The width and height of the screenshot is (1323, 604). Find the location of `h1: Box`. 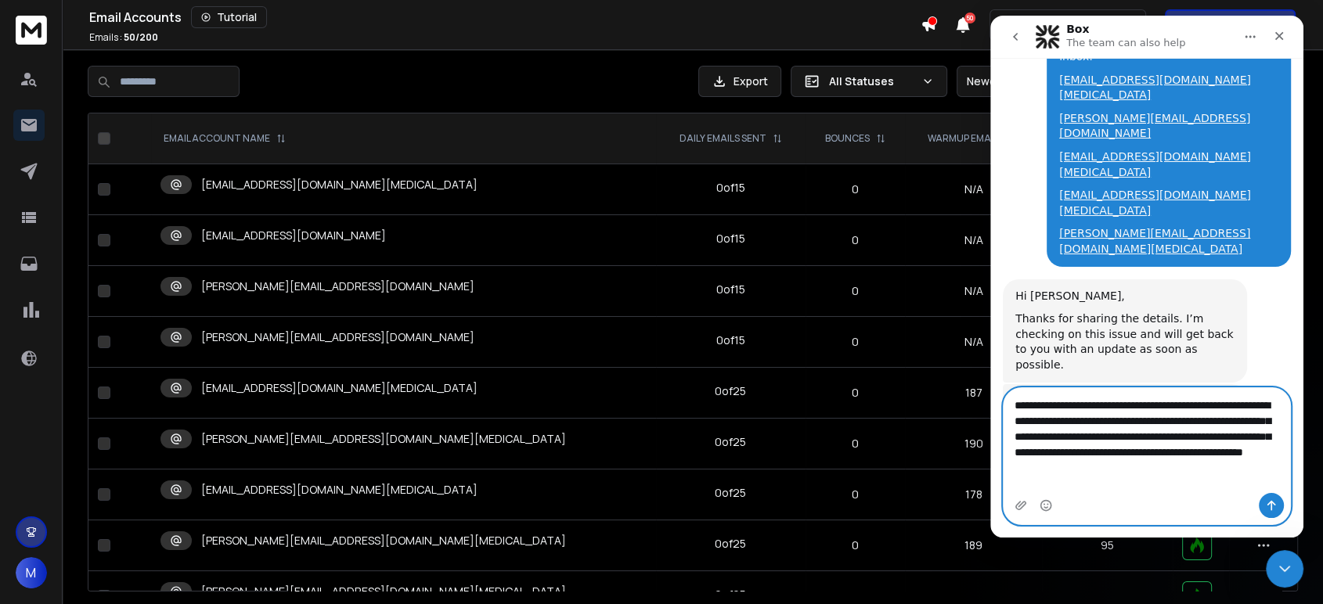

h1: Box is located at coordinates (87, 13).